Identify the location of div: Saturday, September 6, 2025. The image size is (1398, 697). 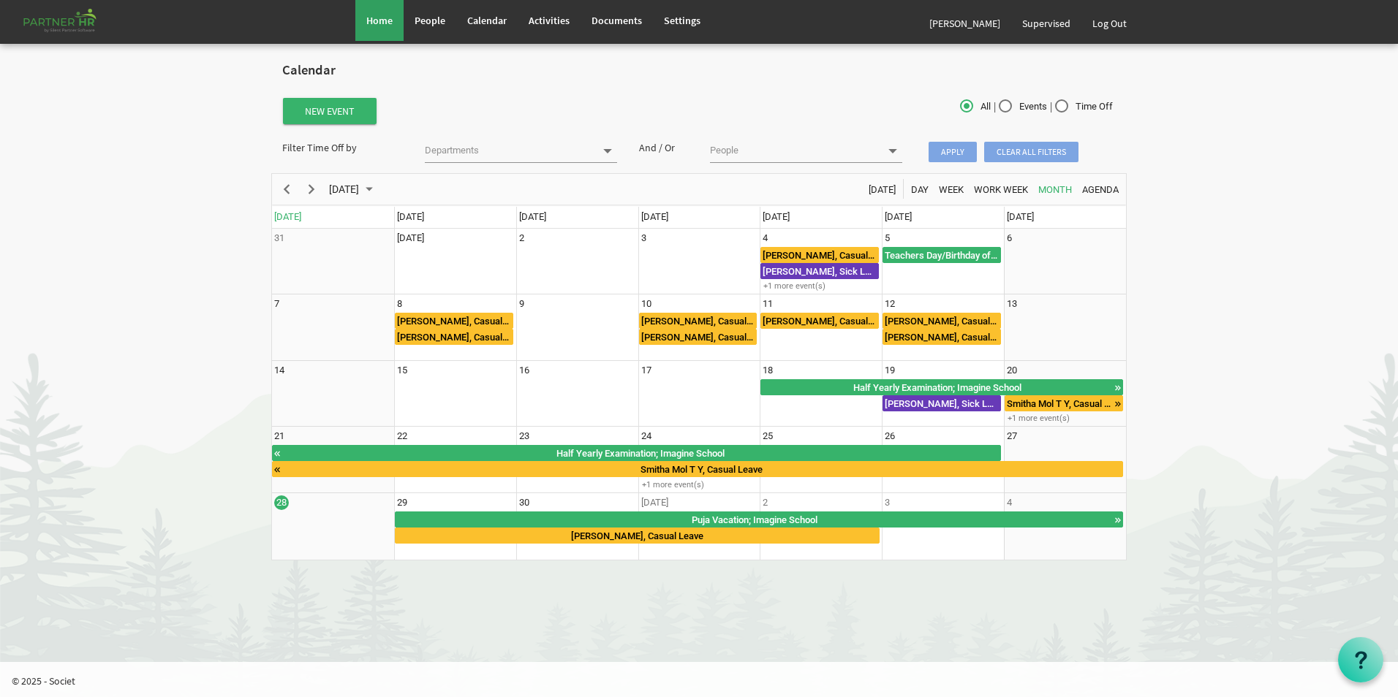
(1009, 238).